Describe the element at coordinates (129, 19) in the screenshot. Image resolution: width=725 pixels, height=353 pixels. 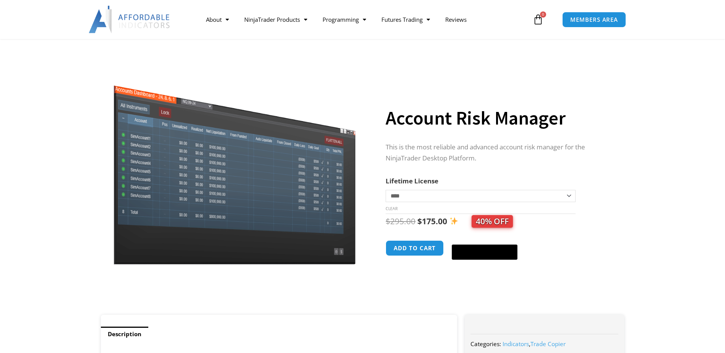
I see `img: LogoAI | Affordable Indicators – NinjaTrader` at that location.